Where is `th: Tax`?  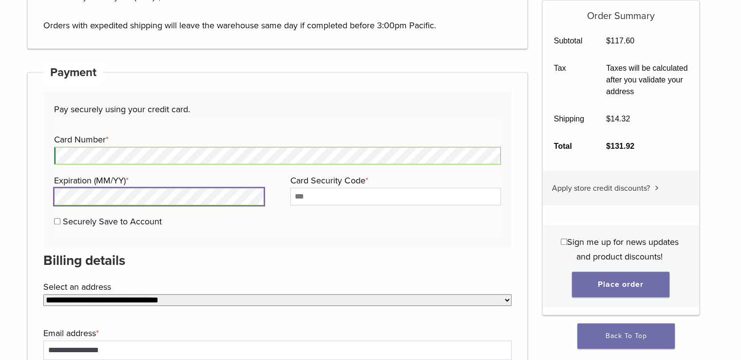 th: Tax is located at coordinates (569, 80).